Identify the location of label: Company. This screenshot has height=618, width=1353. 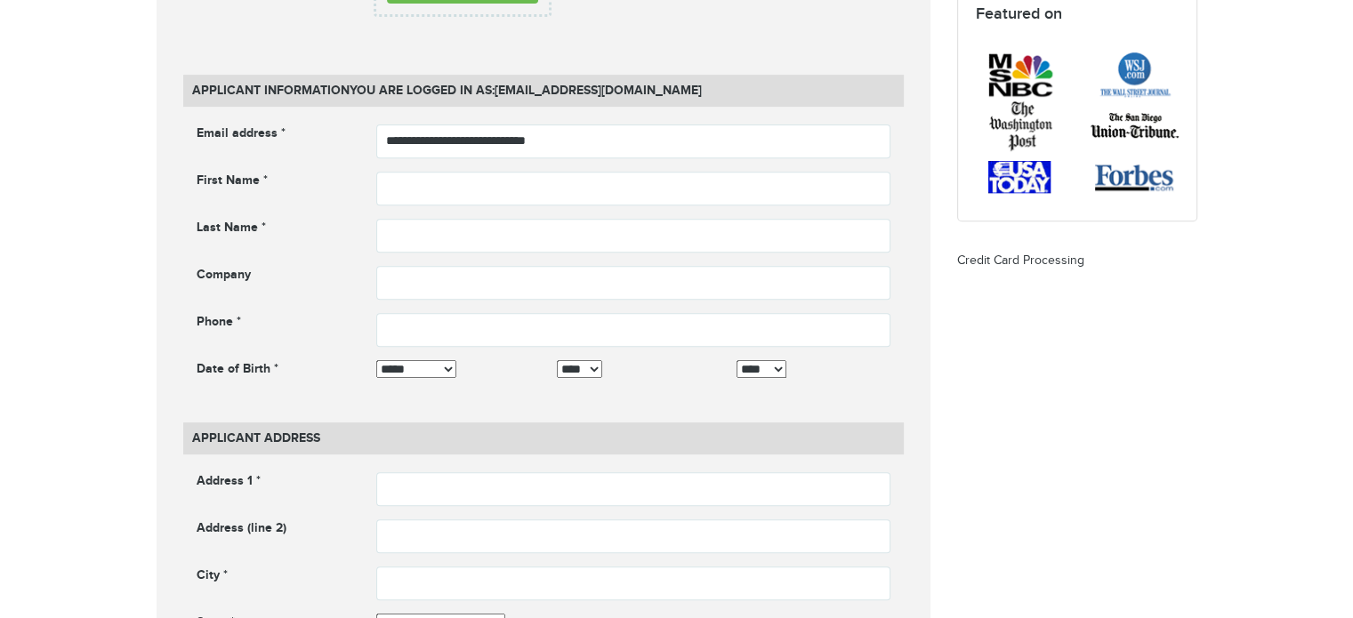
(223, 275).